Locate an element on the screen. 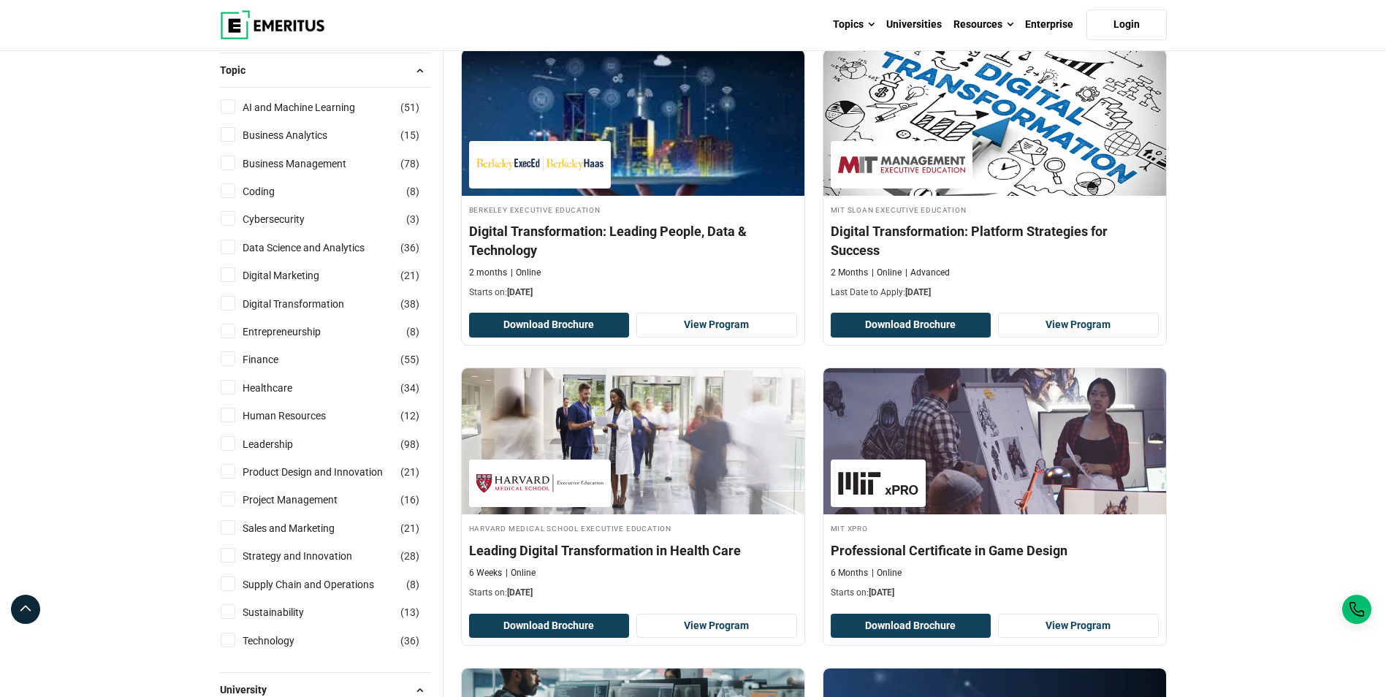 This screenshot has height=697, width=1386. span: 34 is located at coordinates (410, 388).